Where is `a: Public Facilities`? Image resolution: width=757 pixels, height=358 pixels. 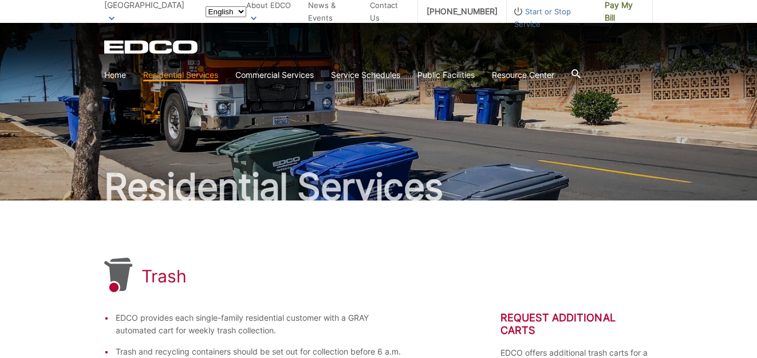
a: Public Facilities is located at coordinates (446, 75).